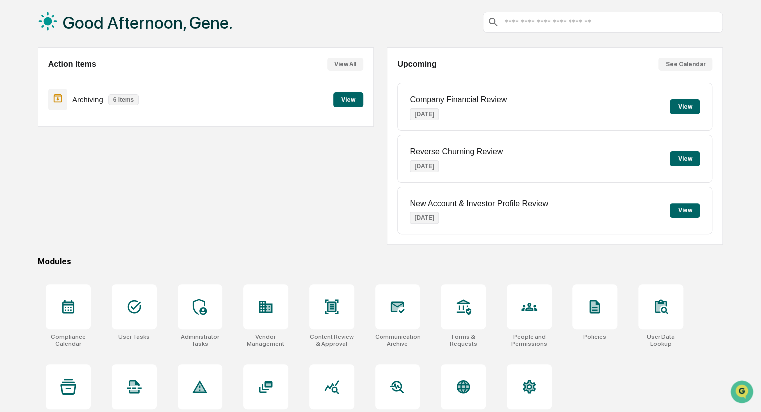 This screenshot has width=761, height=412. Describe the element at coordinates (68, 340) in the screenshot. I see `div: Compliance Calendar` at that location.